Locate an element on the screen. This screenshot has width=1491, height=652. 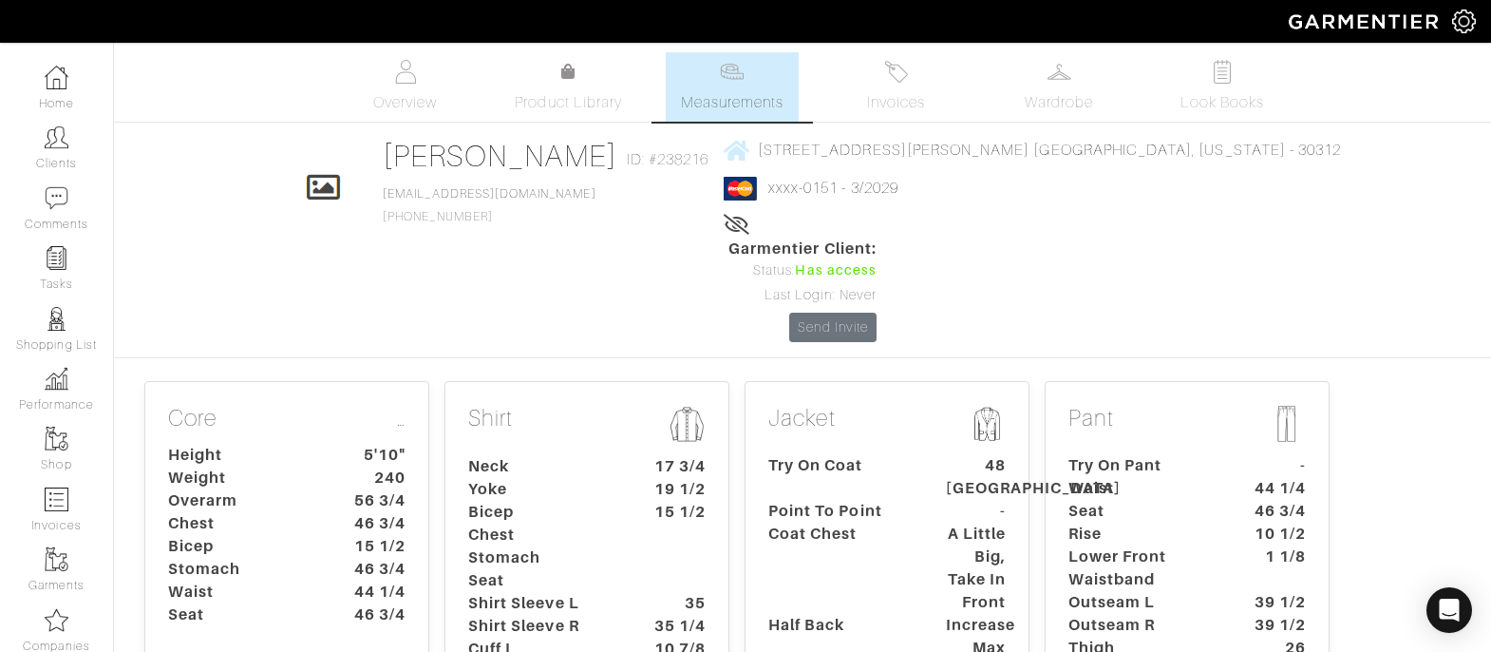
span: Overview is located at coordinates (405, 103).